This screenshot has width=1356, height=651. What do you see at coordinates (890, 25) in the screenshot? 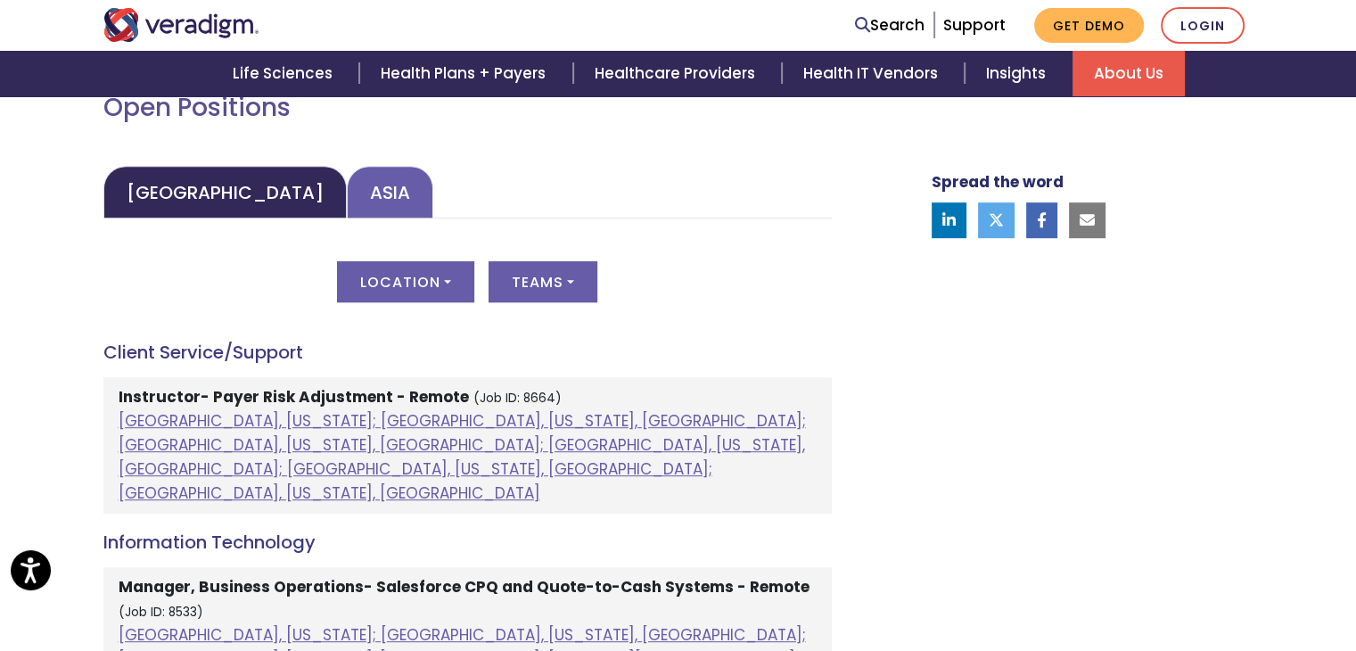
I see `a: Search` at bounding box center [890, 25].